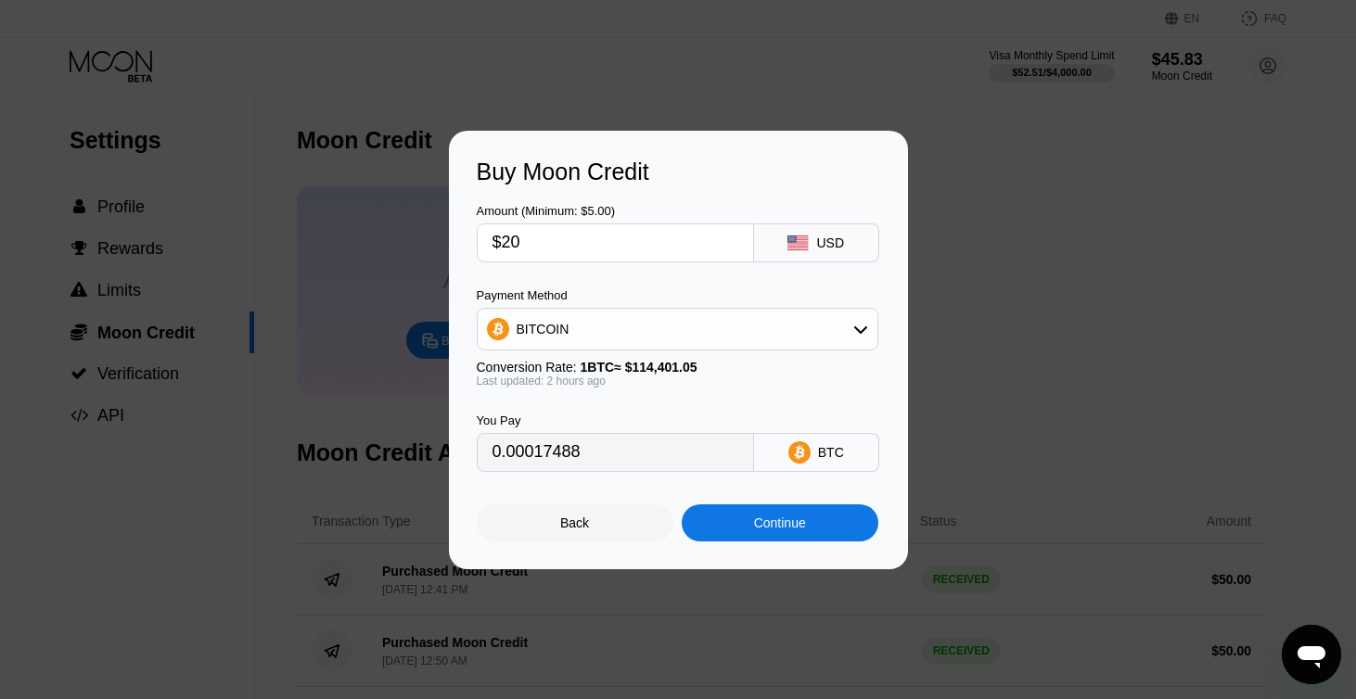 The width and height of the screenshot is (1356, 699). Describe the element at coordinates (677, 367) in the screenshot. I see `div: Conversion Rate:` at that location.